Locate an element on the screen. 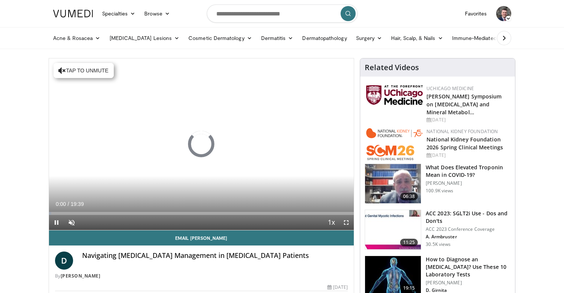 Image resolution: width=564 pixels, height=293 pixels. a: Immune-Mediated is located at coordinates (478, 38).